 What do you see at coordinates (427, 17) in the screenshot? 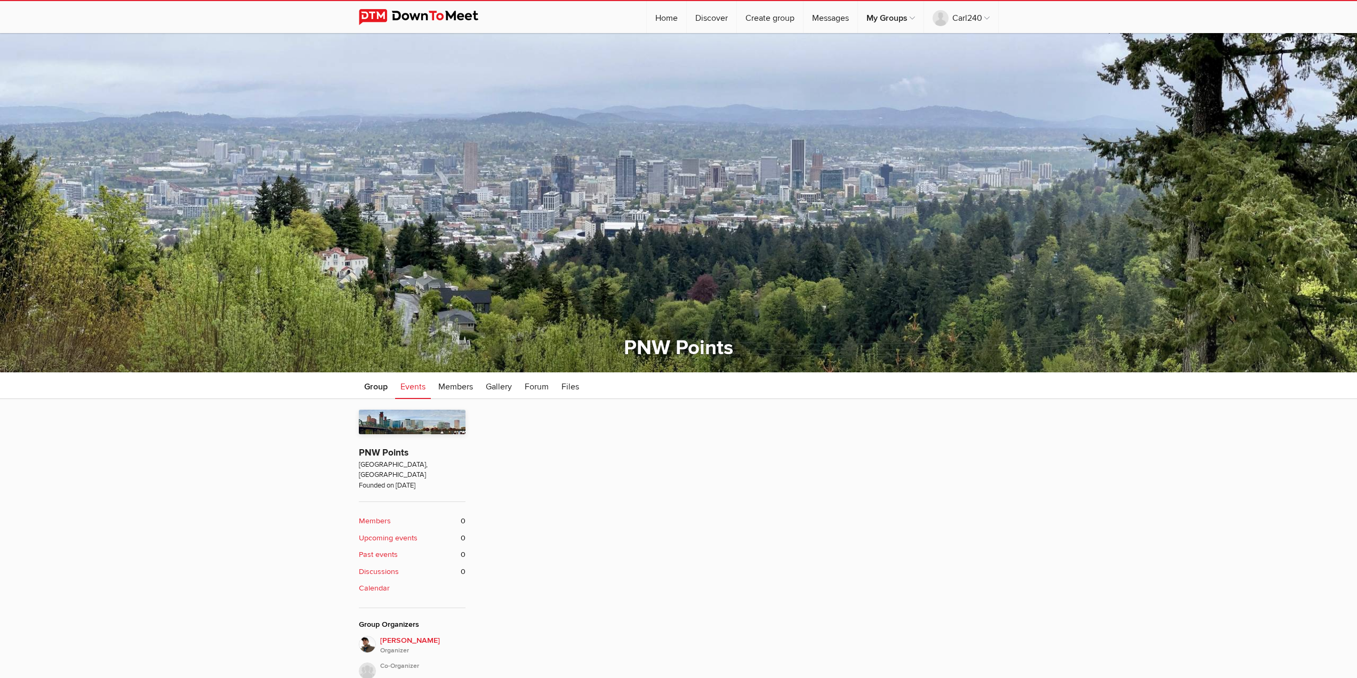
I see `img: DownToMeet` at bounding box center [427, 17].